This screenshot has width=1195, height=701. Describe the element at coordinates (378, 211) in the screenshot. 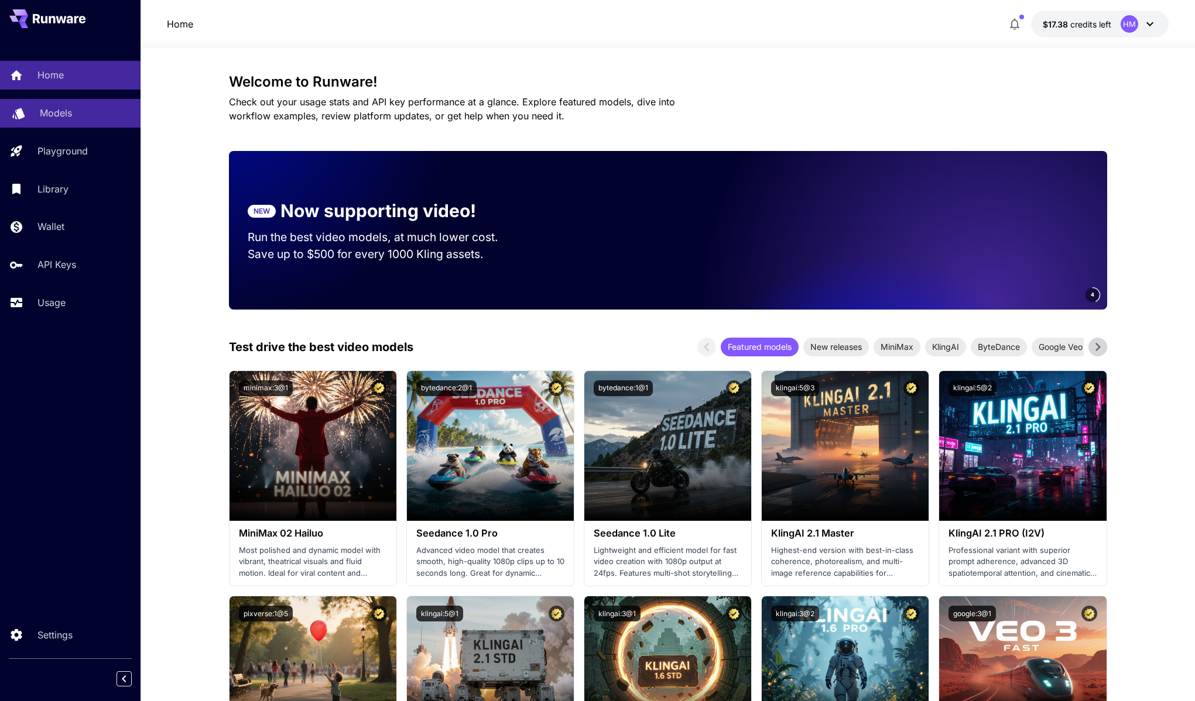

I see `p: Now supporting video!` at that location.